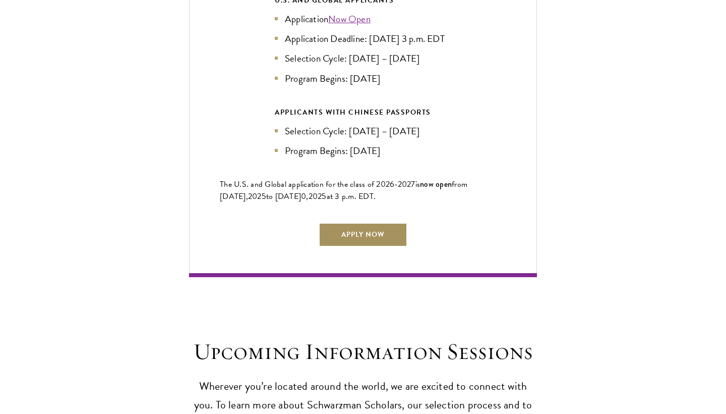  I want to click on span: is, so click(418, 184).